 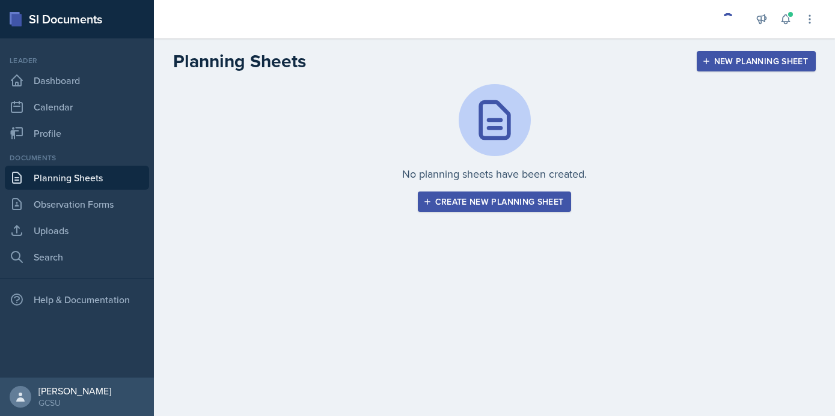 What do you see at coordinates (495, 202) in the screenshot?
I see `div: Create new planning sheet` at bounding box center [495, 202].